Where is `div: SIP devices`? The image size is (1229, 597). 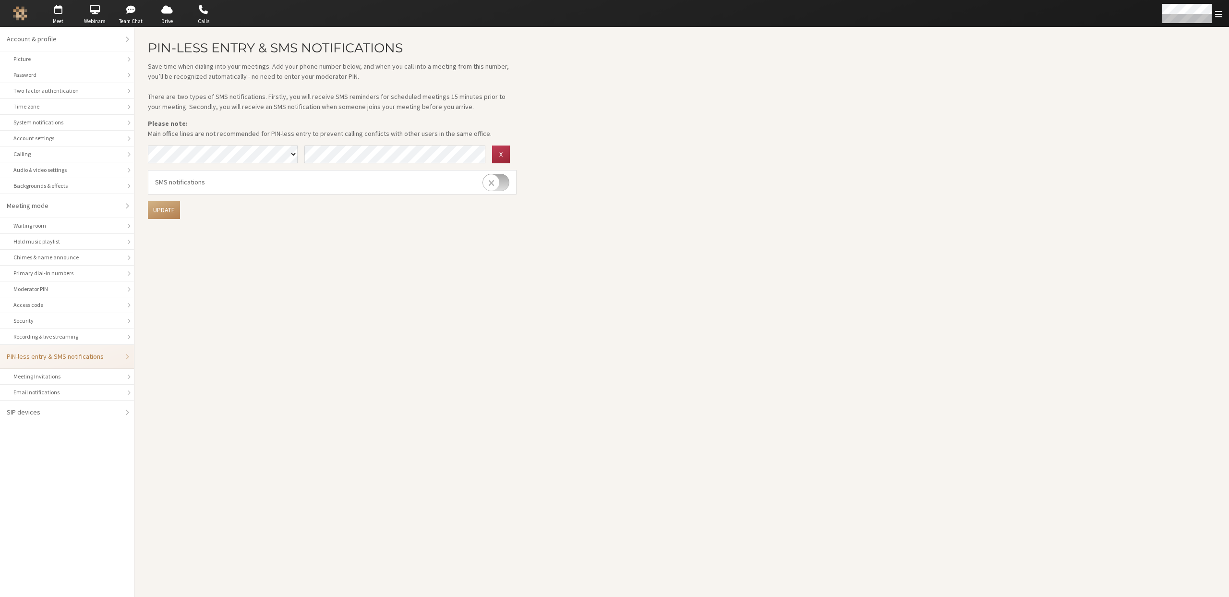 div: SIP devices is located at coordinates (63, 412).